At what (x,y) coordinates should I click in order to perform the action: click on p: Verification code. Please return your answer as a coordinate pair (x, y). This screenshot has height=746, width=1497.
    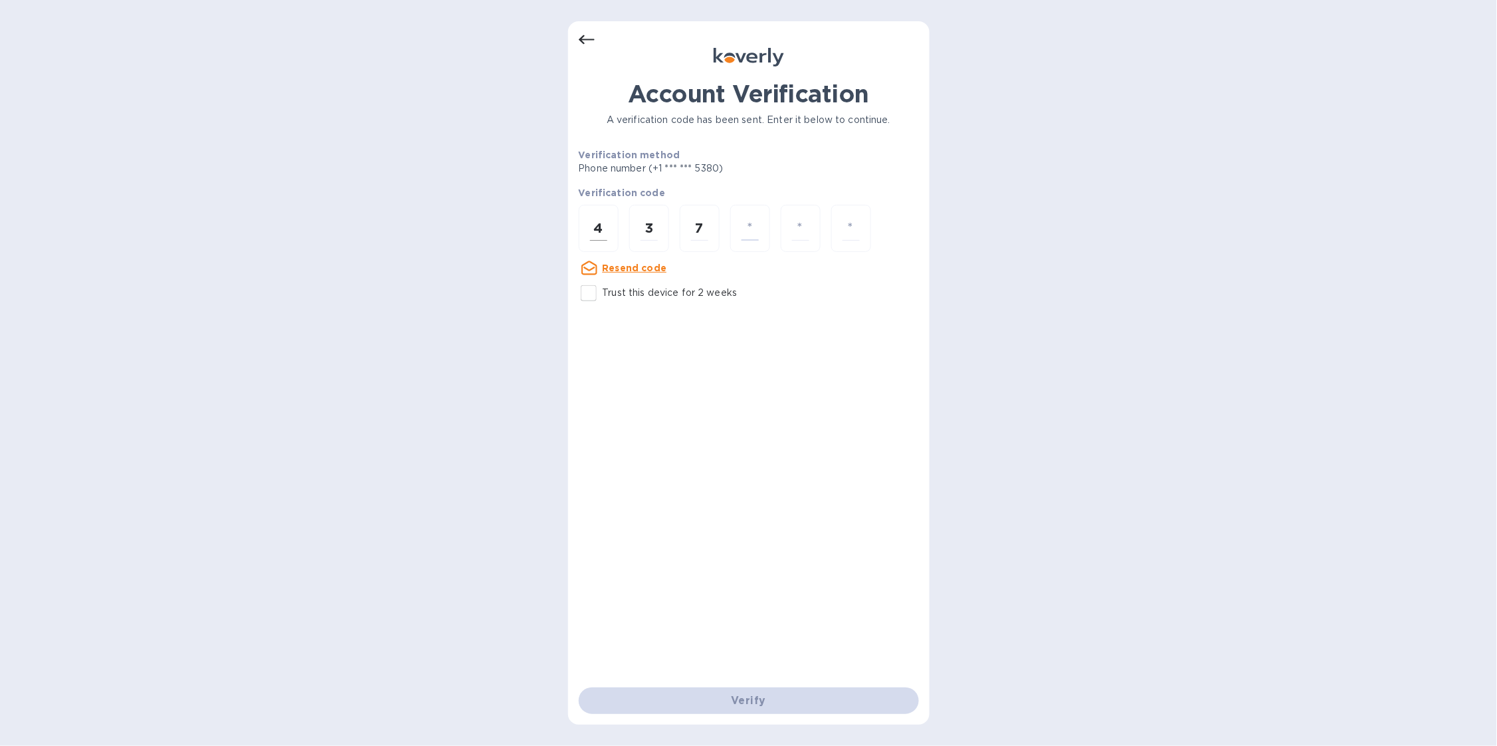
    Looking at the image, I should click on (749, 193).